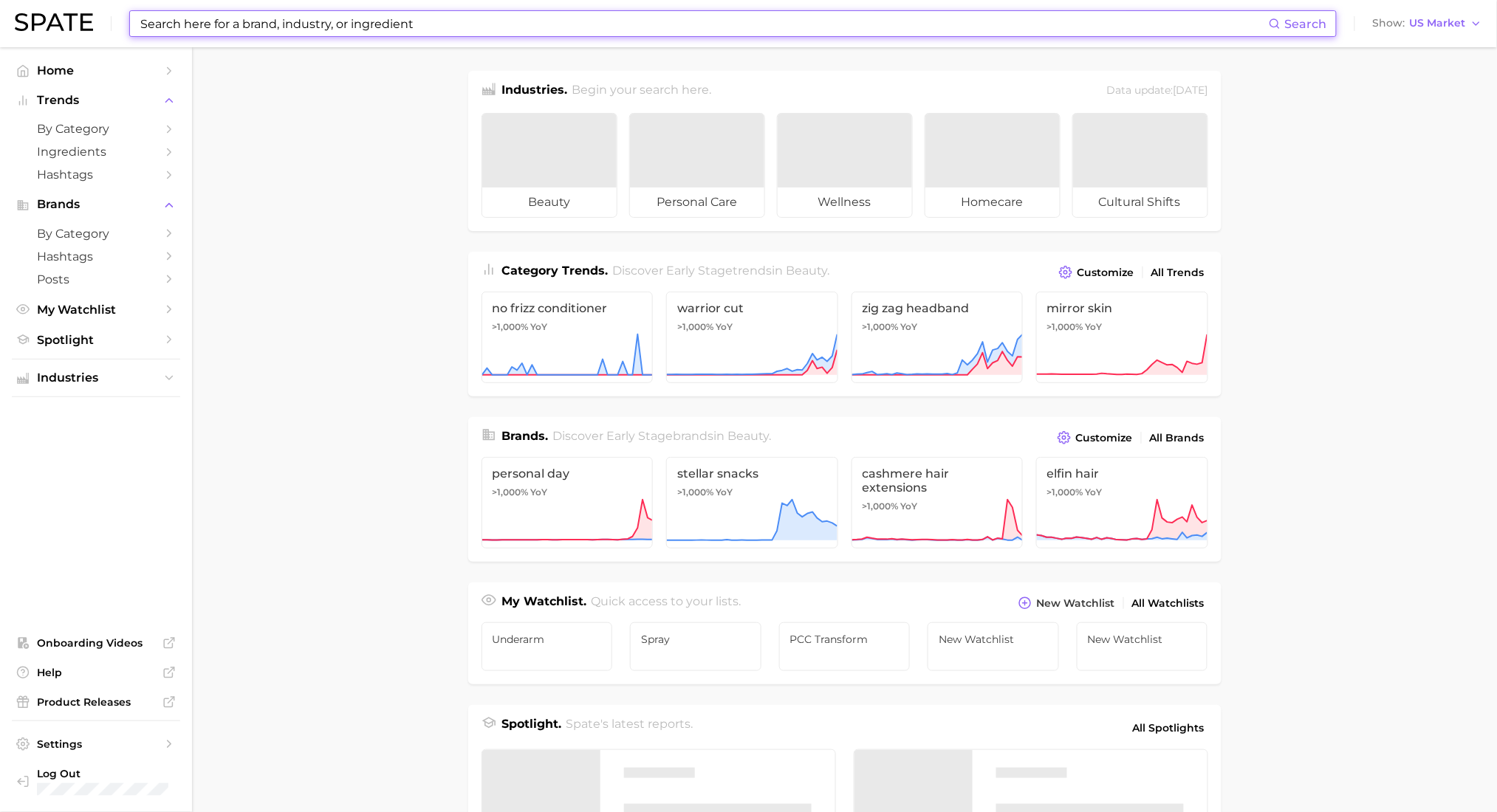 This screenshot has width=1497, height=812. I want to click on span: Log Out, so click(102, 774).